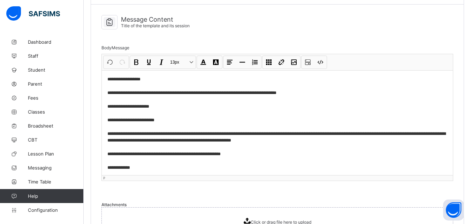 This screenshot has height=224, width=471. What do you see at coordinates (56, 140) in the screenshot?
I see `span: CBT` at bounding box center [56, 140].